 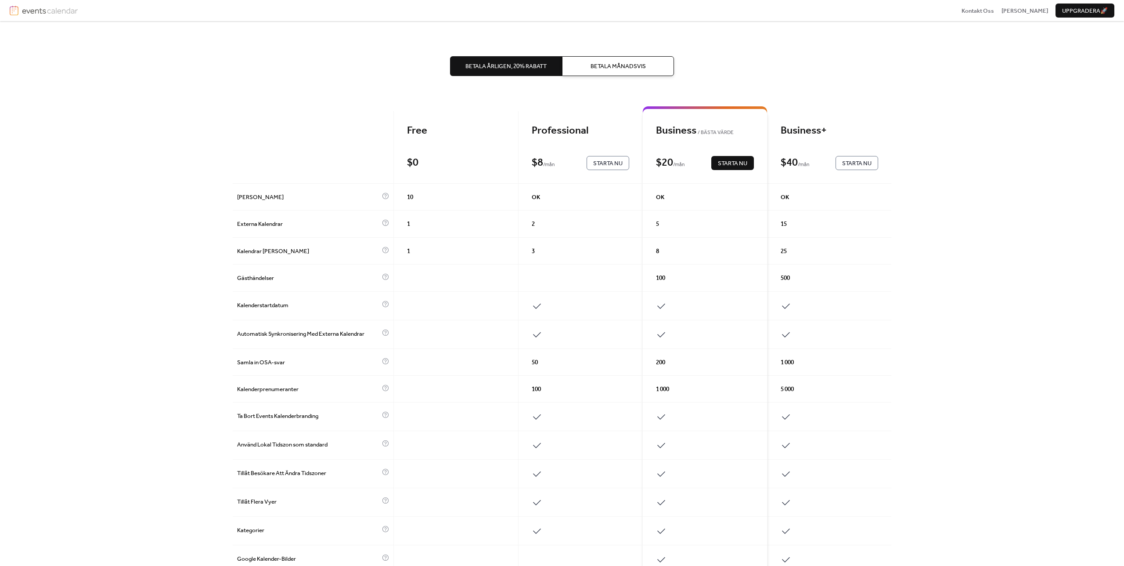 I want to click on div: Business, so click(x=705, y=131).